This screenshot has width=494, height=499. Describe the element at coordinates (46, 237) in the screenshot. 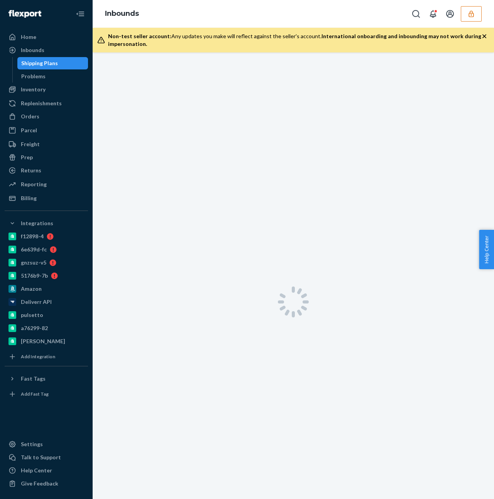

I see `a: f12898-4` at that location.